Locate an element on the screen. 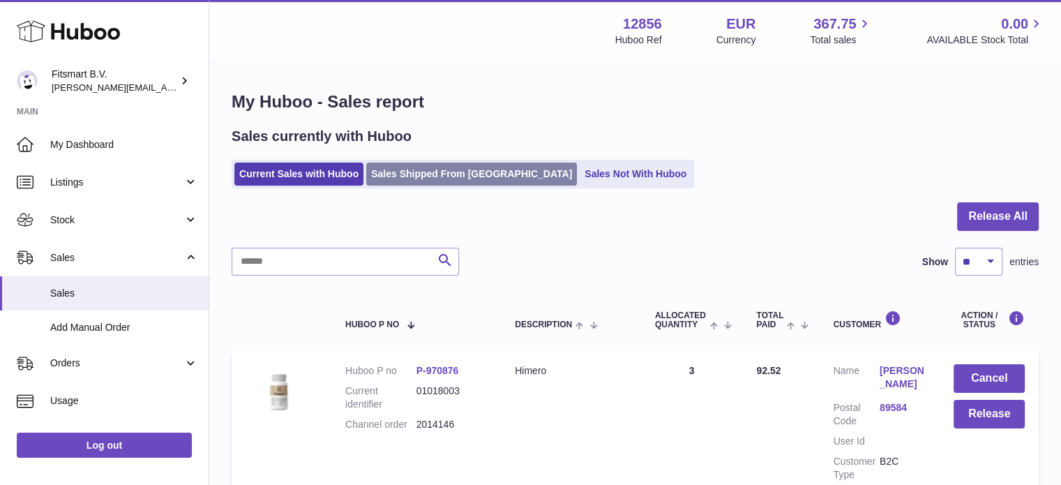 The width and height of the screenshot is (1061, 485). span: AVAILABLE Stock Total is located at coordinates (985, 40).